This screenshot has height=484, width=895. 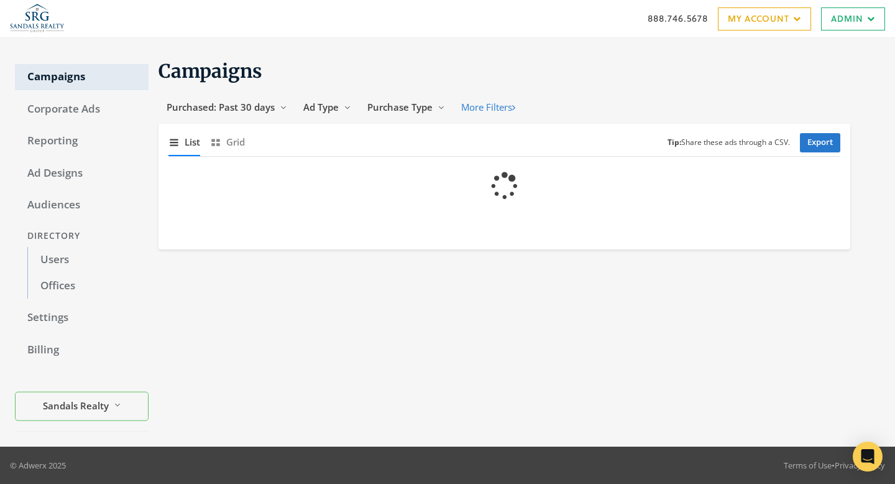 What do you see at coordinates (81, 77) in the screenshot?
I see `a: Campaigns` at bounding box center [81, 77].